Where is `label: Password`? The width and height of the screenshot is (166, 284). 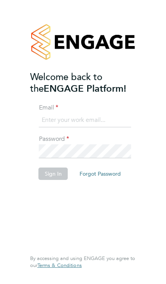 label: Password is located at coordinates (55, 139).